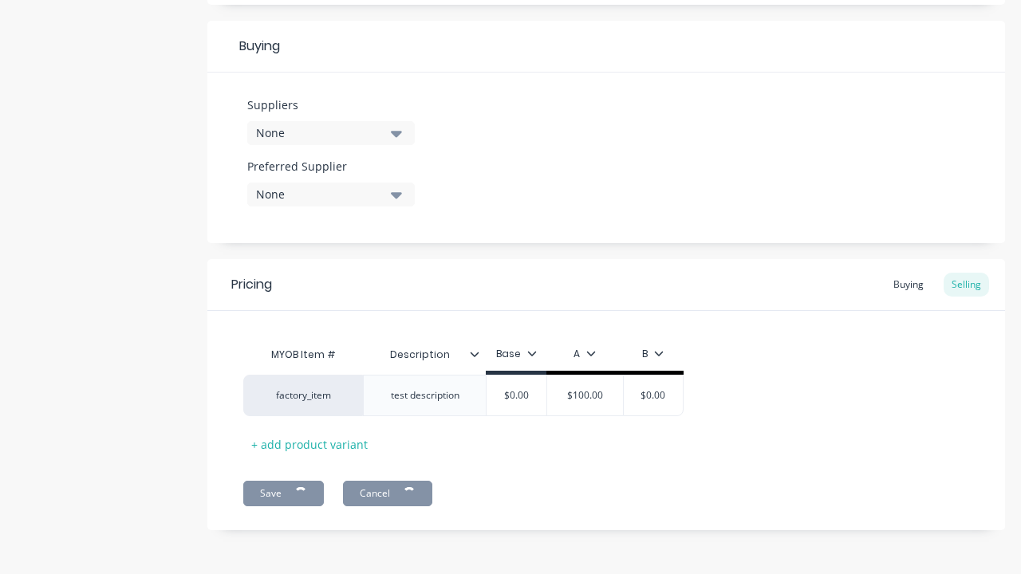  I want to click on div: MYOB Item #, so click(303, 355).